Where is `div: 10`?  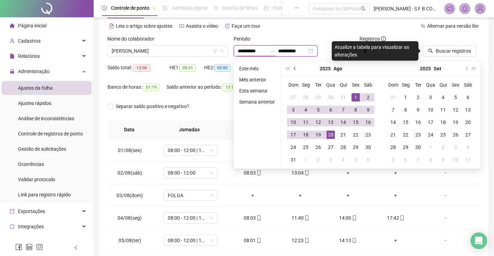 div: 10 is located at coordinates (293, 122).